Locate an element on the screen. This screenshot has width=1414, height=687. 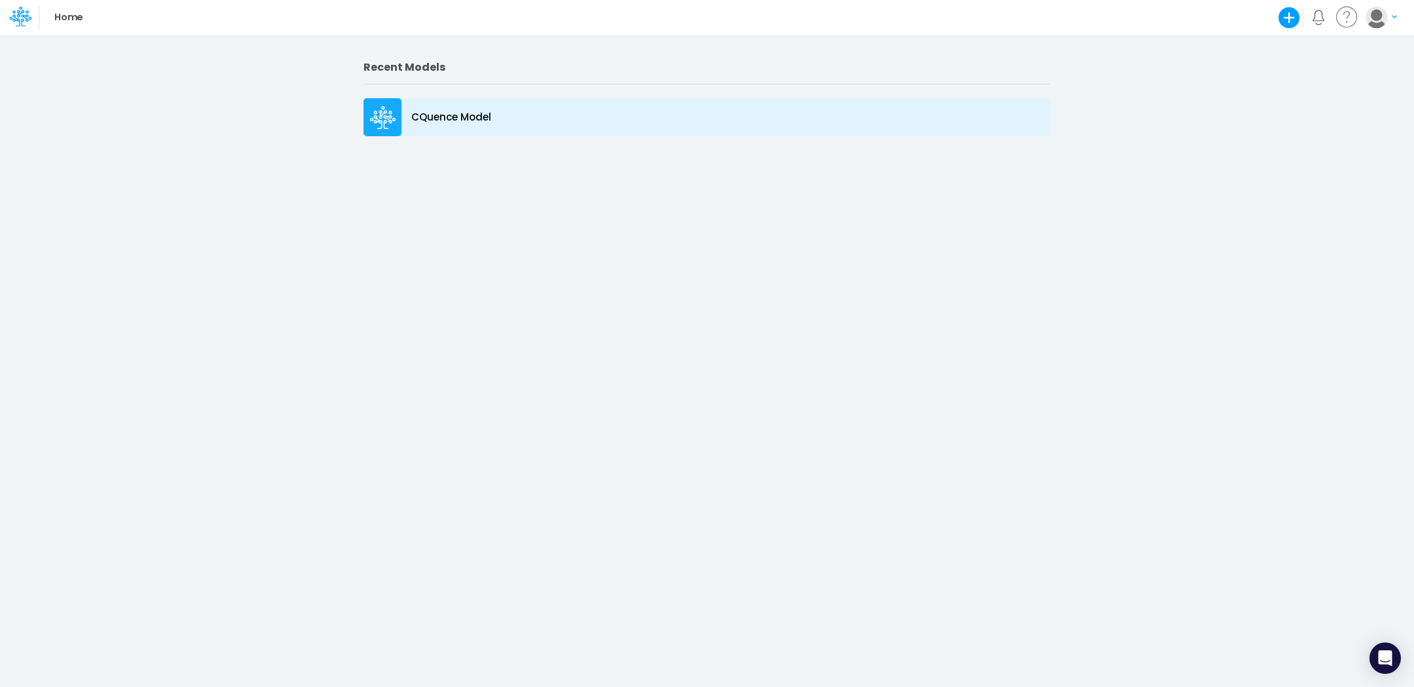
div: Open Intercom Messenger is located at coordinates (1386, 658).